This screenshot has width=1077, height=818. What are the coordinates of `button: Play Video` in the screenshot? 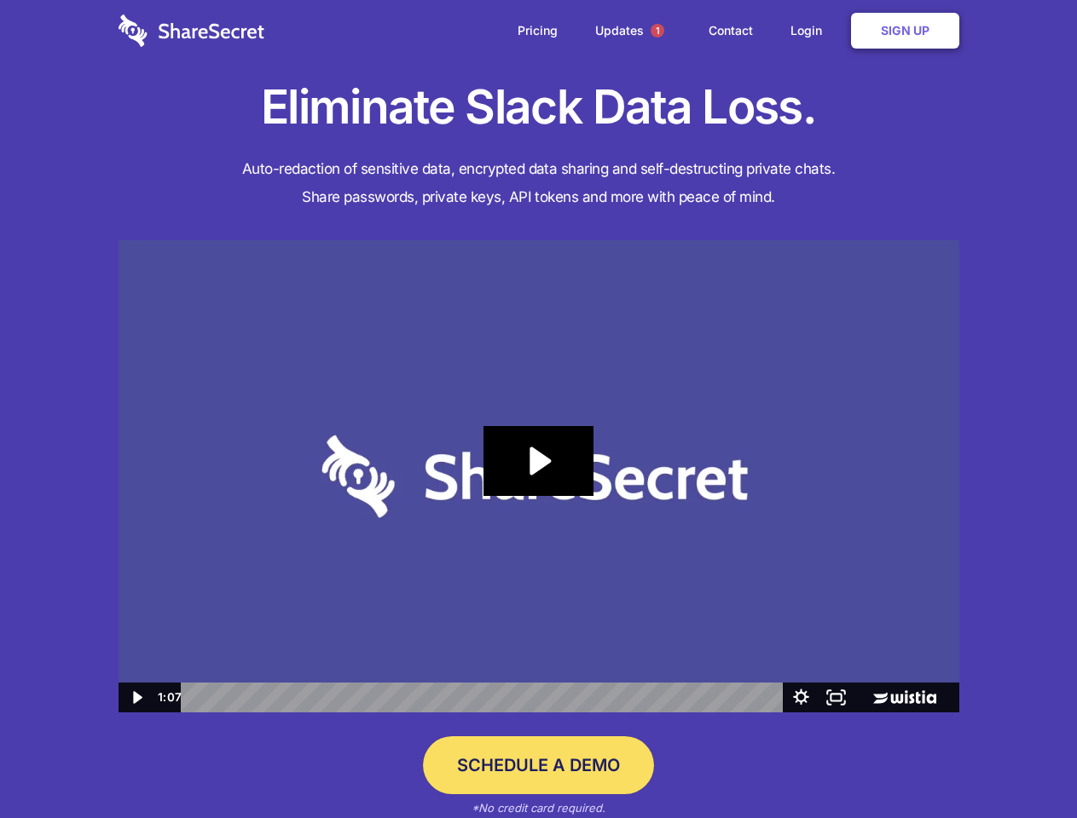 It's located at (136, 697).